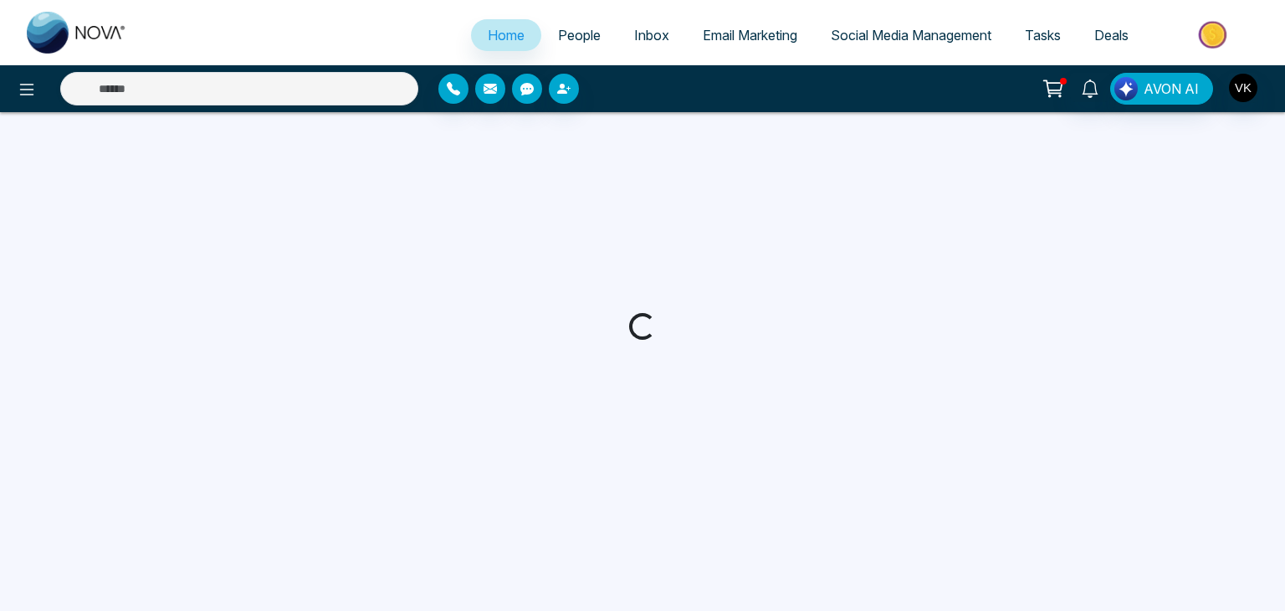  I want to click on a: Social Media Management, so click(911, 35).